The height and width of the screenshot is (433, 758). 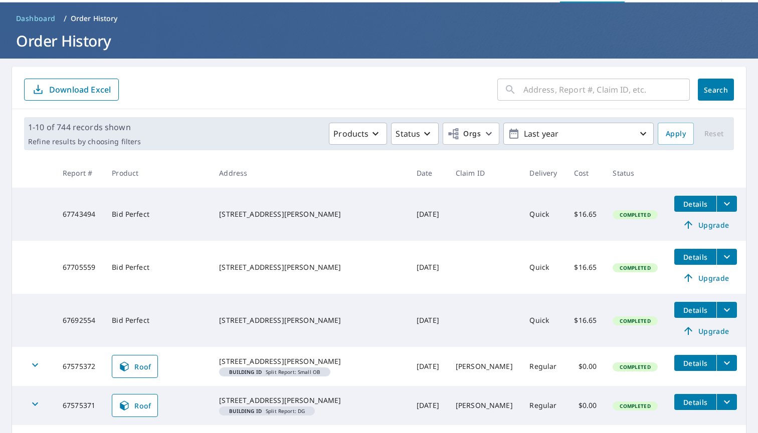 What do you see at coordinates (606, 90) in the screenshot?
I see `input: Address, Report #, Claim ID, etc.` at bounding box center [606, 90].